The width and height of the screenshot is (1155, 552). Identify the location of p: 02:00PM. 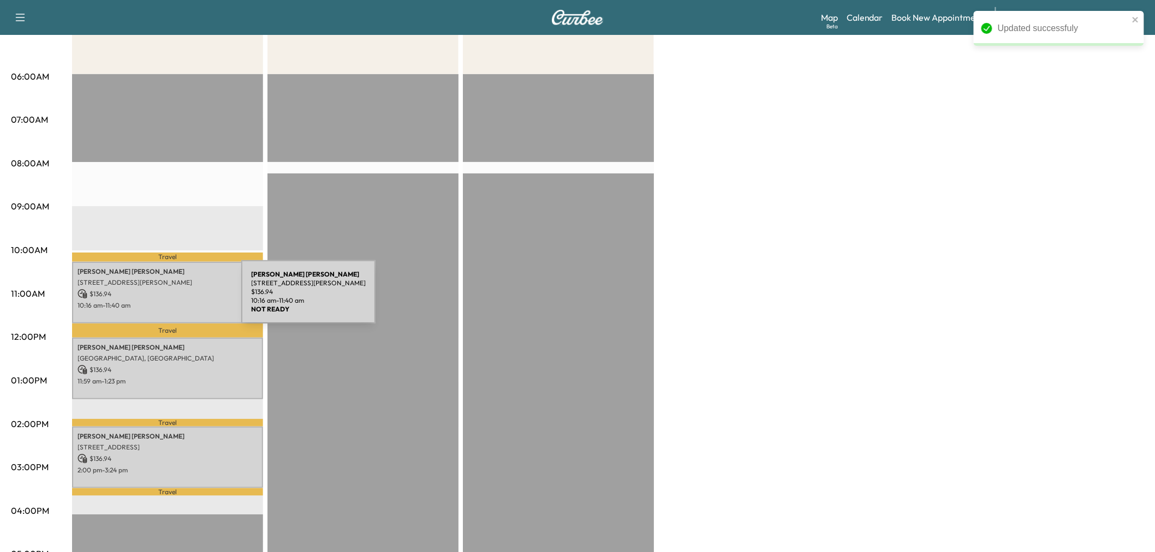
(29, 424).